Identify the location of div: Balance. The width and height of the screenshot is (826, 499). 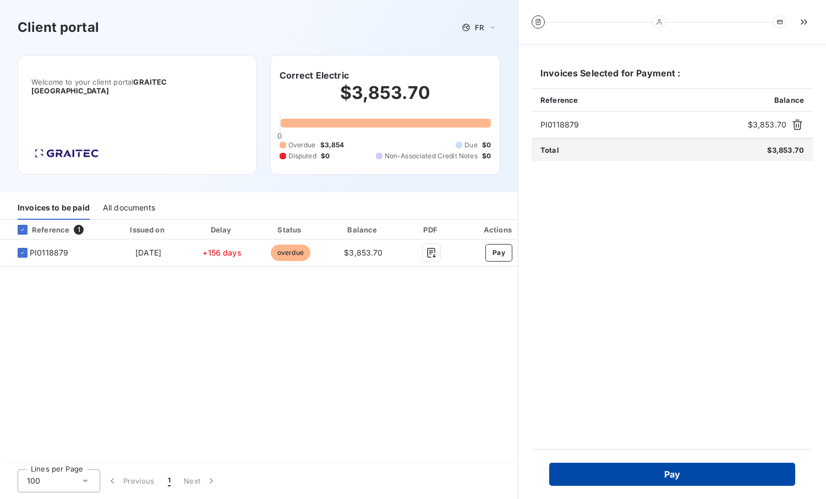
(363, 230).